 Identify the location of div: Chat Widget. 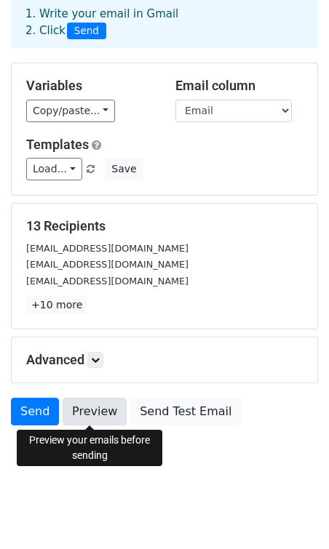
(292, 514).